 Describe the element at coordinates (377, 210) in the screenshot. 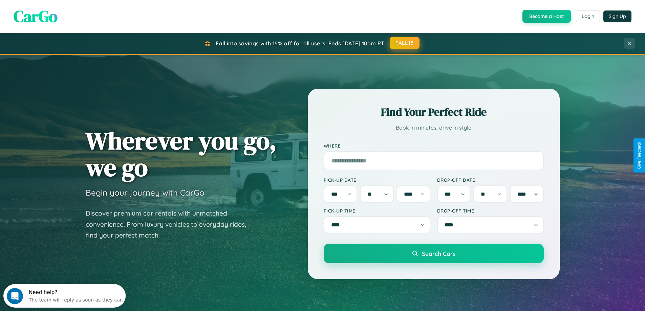

I see `label: Pick-up Time` at that location.